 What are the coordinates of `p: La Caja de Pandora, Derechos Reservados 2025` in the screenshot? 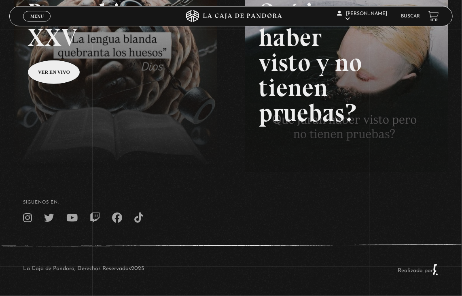 It's located at (83, 269).